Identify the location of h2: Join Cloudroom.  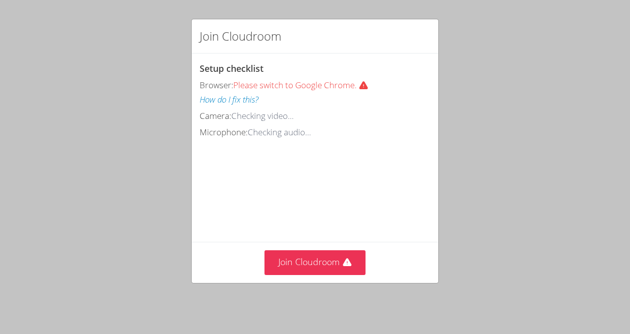
(240, 36).